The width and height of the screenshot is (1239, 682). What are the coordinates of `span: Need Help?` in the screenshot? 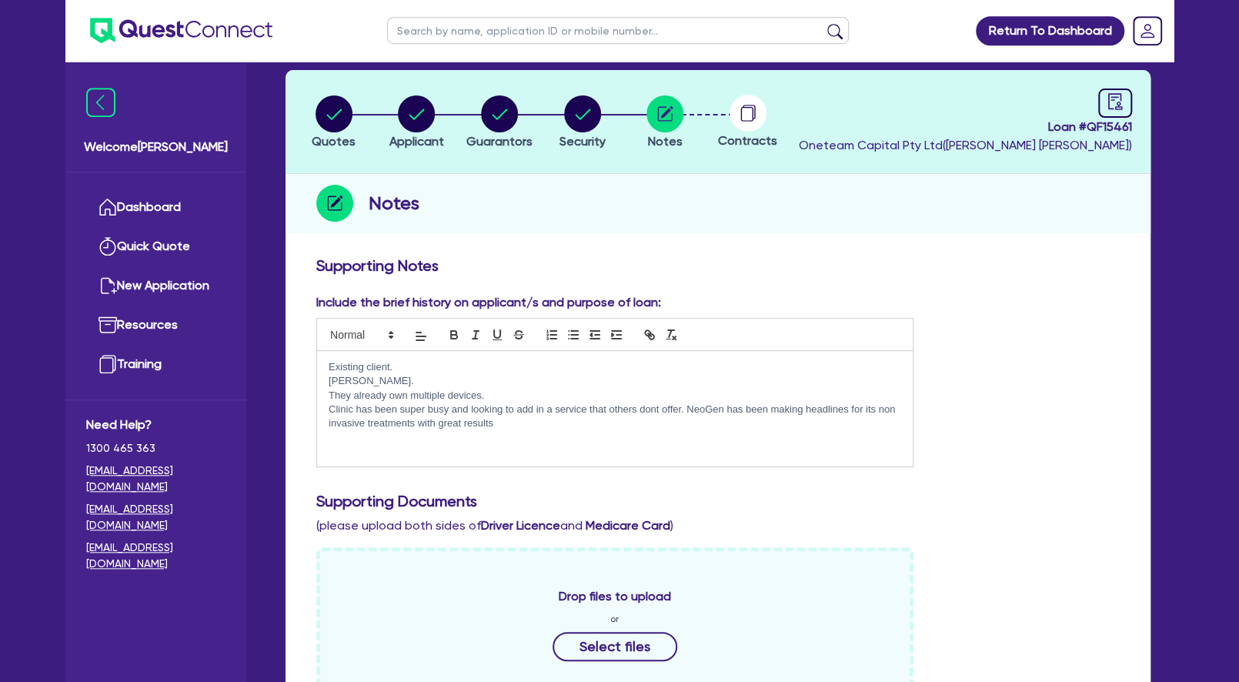 It's located at (156, 425).